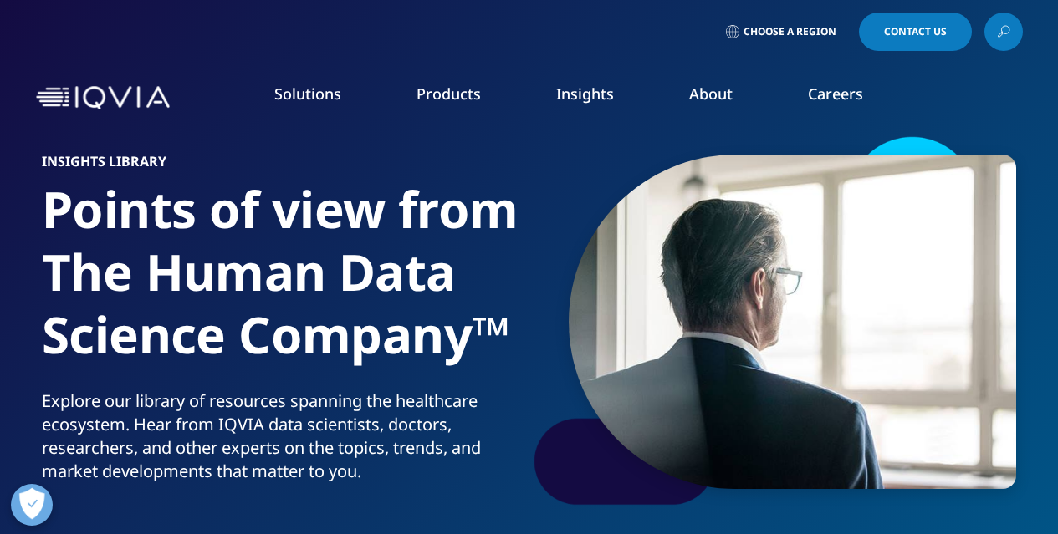  Describe the element at coordinates (103, 98) in the screenshot. I see `img: IQVIA Healthcare Information Technology and Pharma Clinical Research Company` at that location.